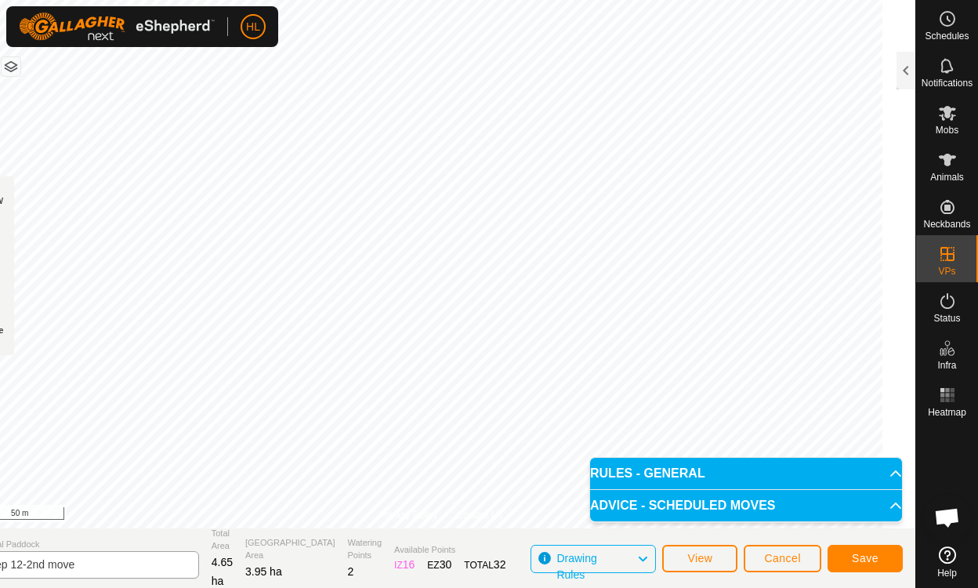  Describe the element at coordinates (947, 271) in the screenshot. I see `span: VPs` at that location.